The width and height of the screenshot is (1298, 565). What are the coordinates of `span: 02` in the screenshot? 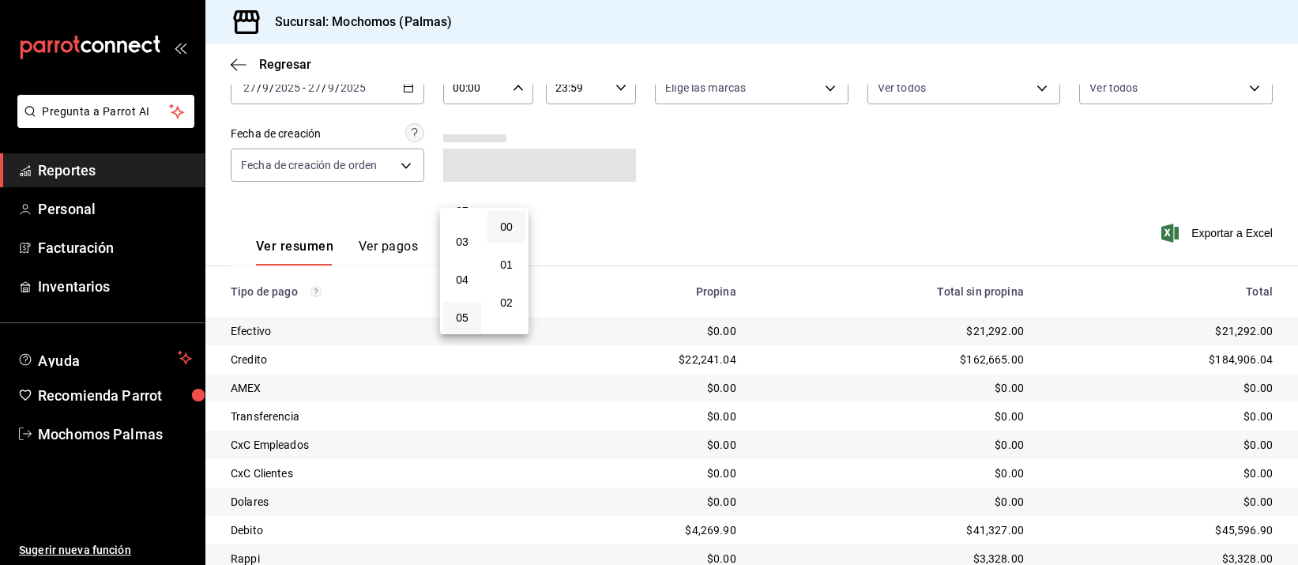 It's located at (506, 302).